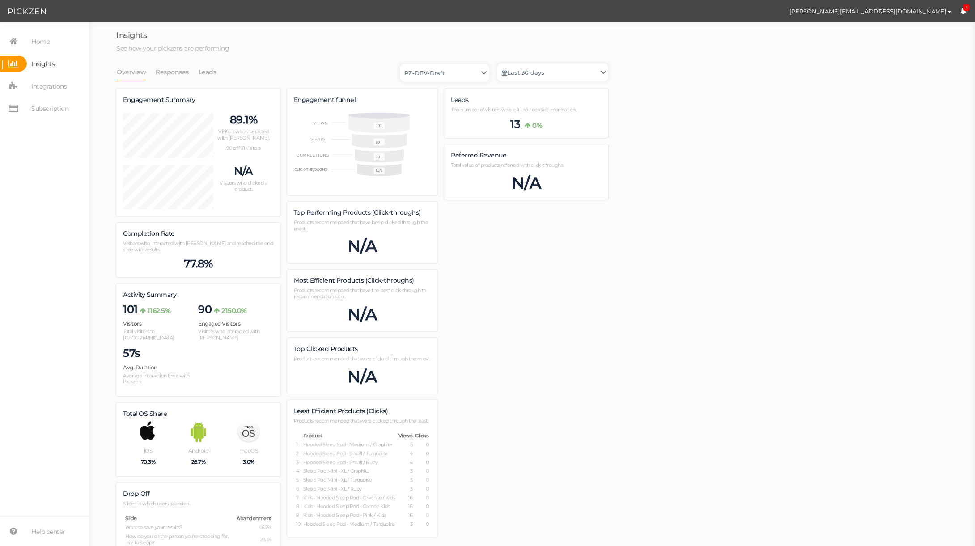 This screenshot has width=975, height=546. What do you see at coordinates (219, 323) in the screenshot?
I see `span: Engaged Visitors` at bounding box center [219, 323].